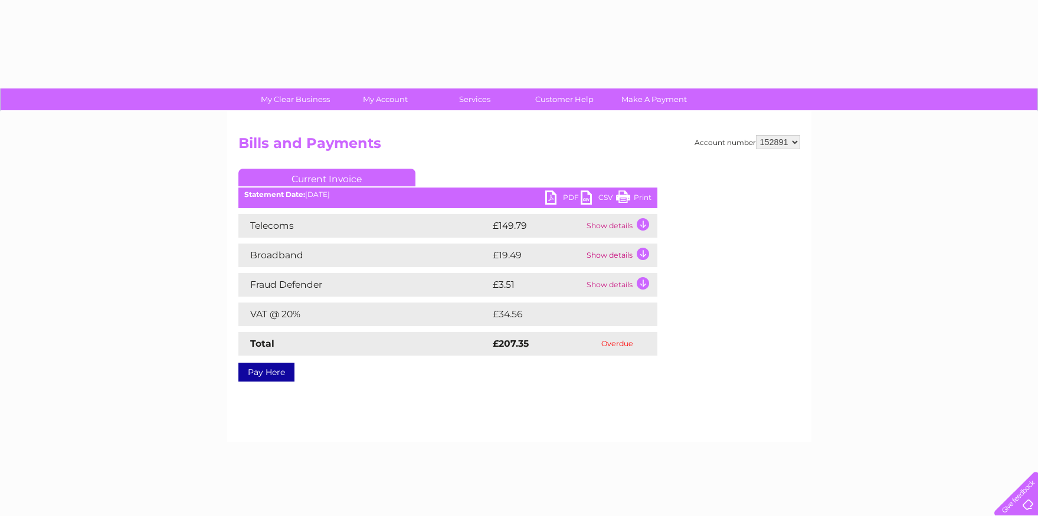 The height and width of the screenshot is (516, 1038). Describe the element at coordinates (327, 178) in the screenshot. I see `a: Current Invoice` at that location.